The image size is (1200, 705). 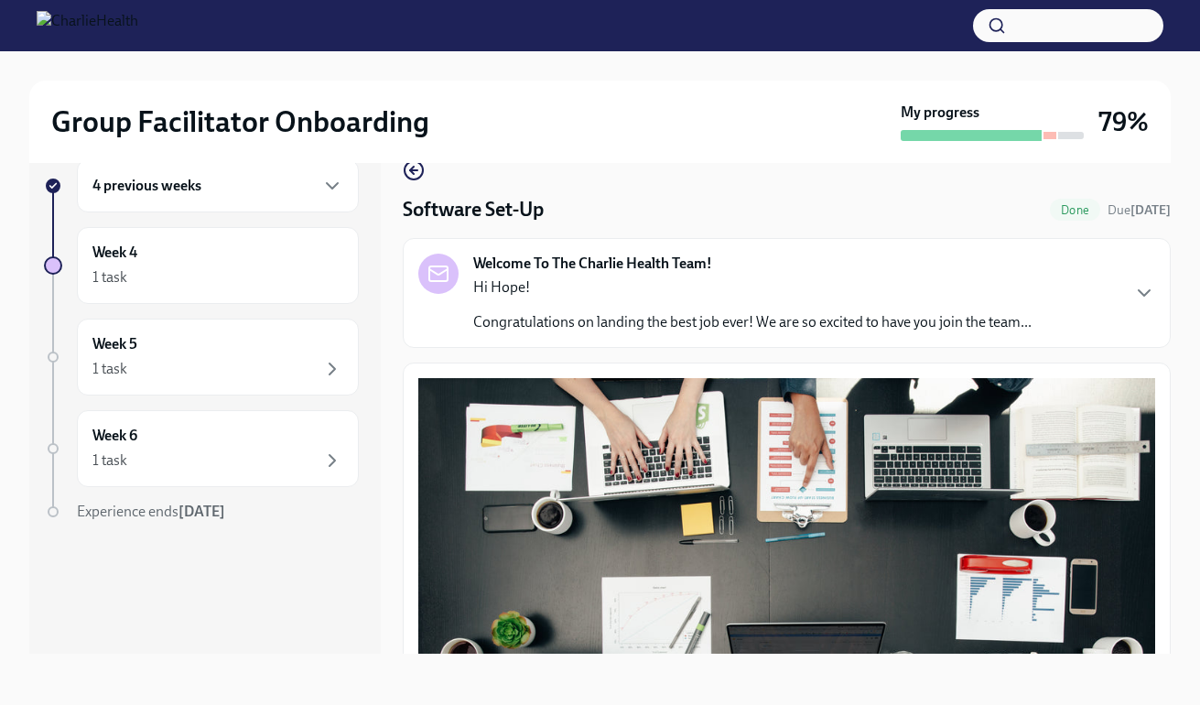 I want to click on h6: Week 5, so click(x=114, y=344).